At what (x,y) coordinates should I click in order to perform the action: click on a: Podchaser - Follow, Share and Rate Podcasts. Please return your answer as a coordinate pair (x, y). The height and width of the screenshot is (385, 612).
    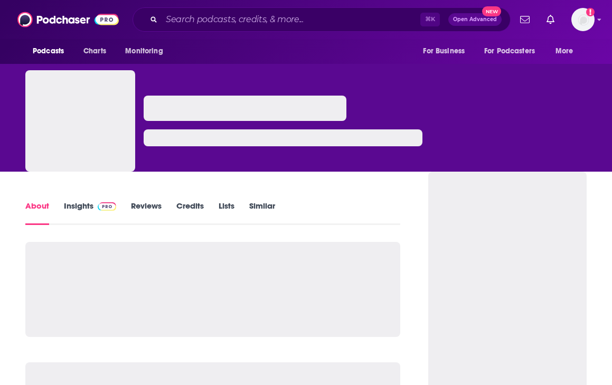
    Looking at the image, I should click on (68, 20).